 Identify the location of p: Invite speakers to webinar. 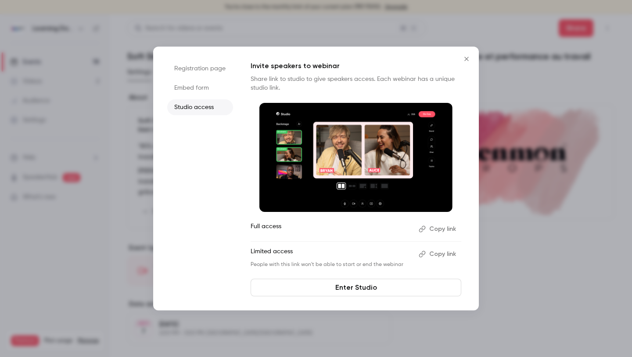
(356, 66).